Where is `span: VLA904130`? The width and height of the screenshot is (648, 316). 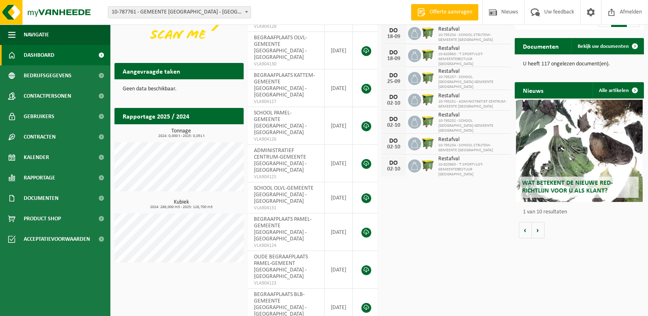
span: VLA904130 is located at coordinates (286, 64).